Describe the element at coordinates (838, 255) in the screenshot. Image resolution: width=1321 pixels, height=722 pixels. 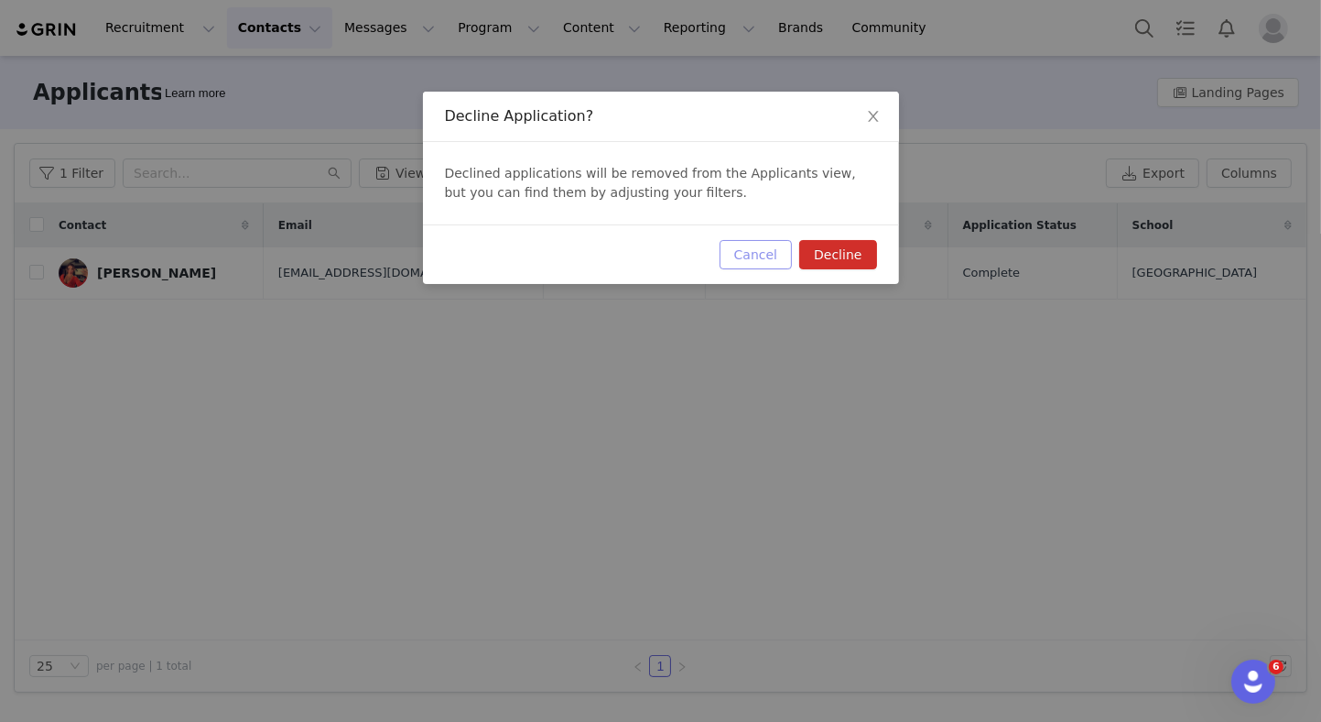
I see `button: Decline` at that location.